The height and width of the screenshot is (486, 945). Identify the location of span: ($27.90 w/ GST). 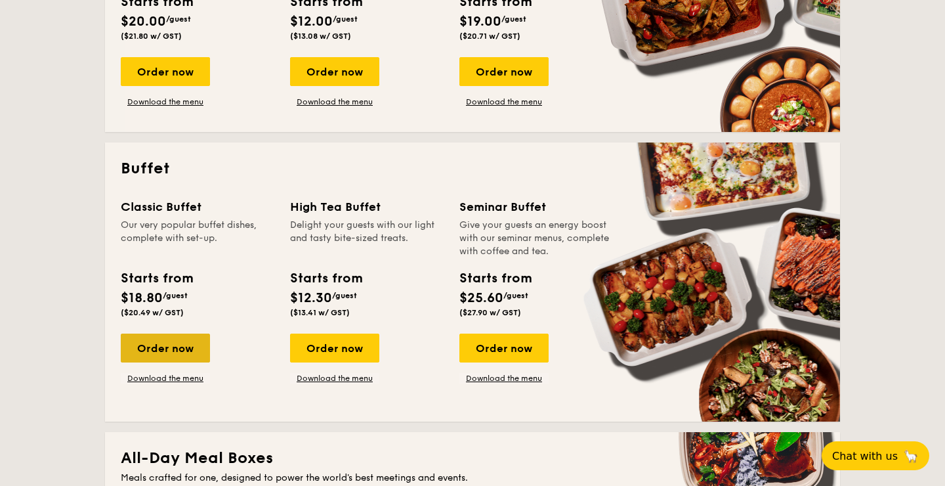
(490, 312).